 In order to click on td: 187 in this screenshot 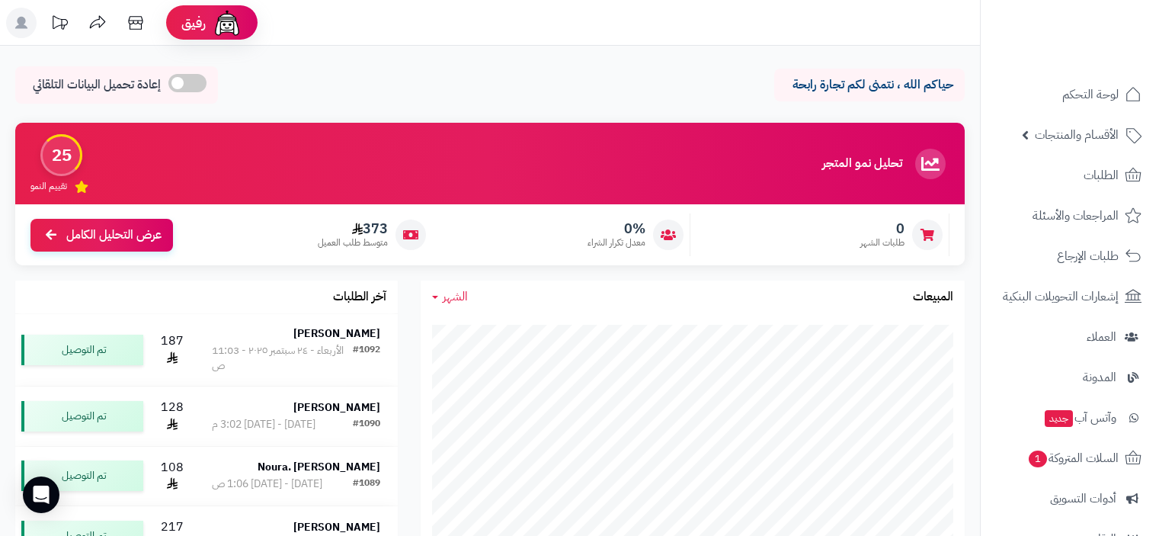, I will do `click(171, 350)`.